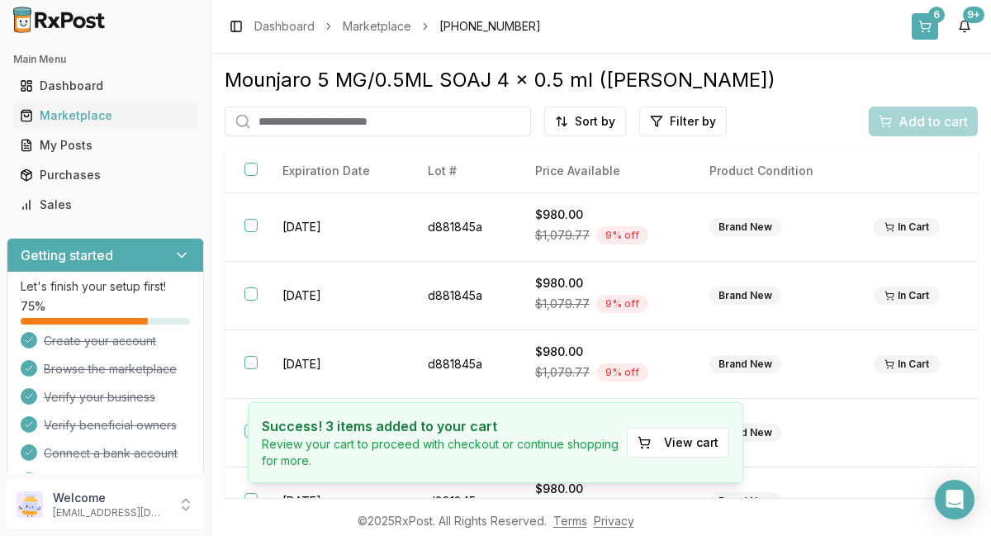 Image resolution: width=991 pixels, height=536 pixels. What do you see at coordinates (444, 426) in the screenshot?
I see `h4: Success! 3 items added to your cart` at bounding box center [444, 426].